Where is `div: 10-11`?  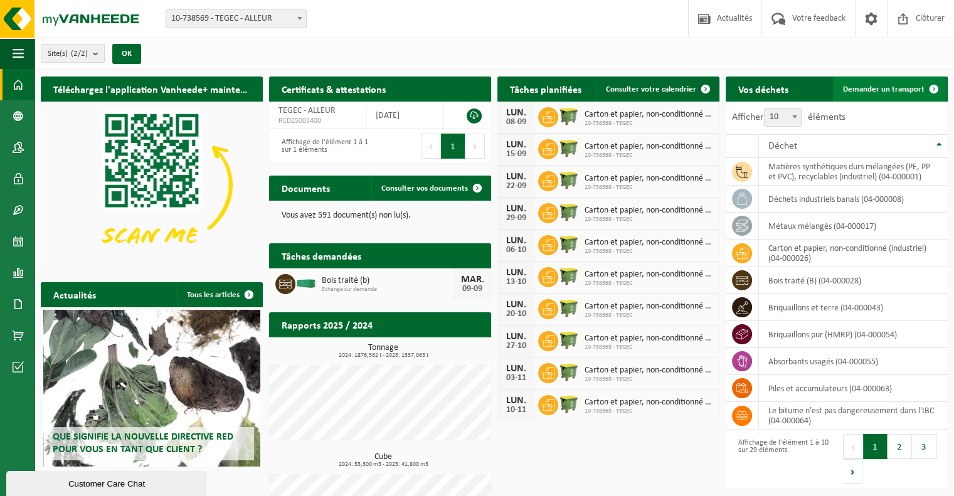 div: 10-11 is located at coordinates (516, 410).